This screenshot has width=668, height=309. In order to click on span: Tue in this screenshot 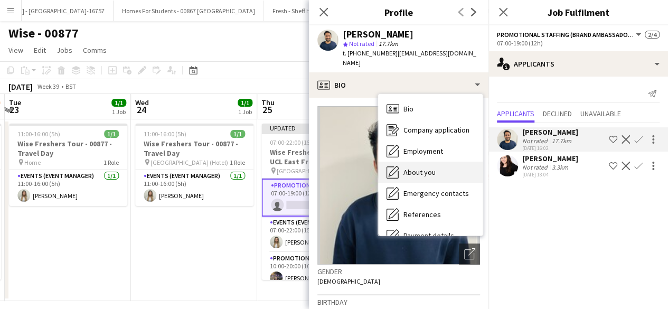, I will do `click(15, 102)`.